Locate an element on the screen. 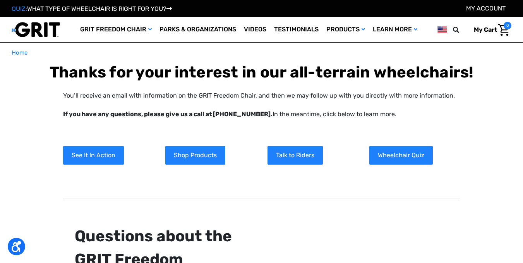  a: Parks & Organizations is located at coordinates (198, 29).